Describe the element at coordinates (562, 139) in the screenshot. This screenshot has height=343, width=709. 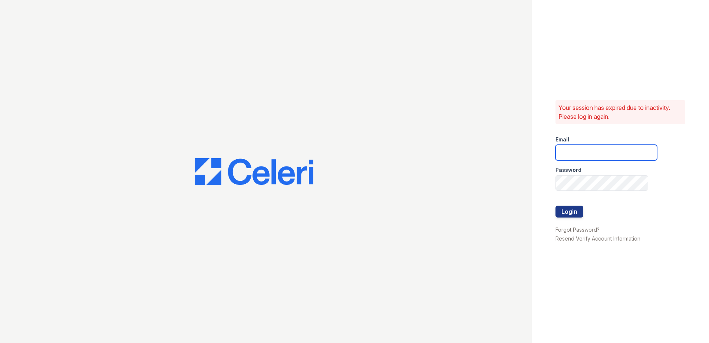
I see `label: Email` at that location.